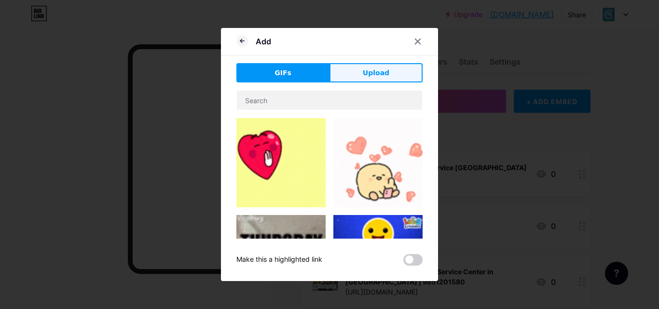  I want to click on div: Make this a highlighted link, so click(279, 260).